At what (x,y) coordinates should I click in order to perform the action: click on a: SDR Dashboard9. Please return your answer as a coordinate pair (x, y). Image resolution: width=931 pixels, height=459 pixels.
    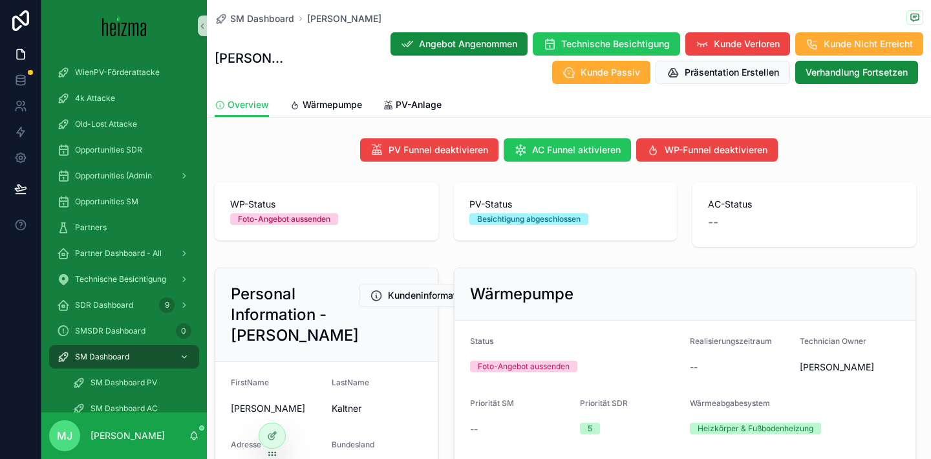
    Looking at the image, I should click on (124, 305).